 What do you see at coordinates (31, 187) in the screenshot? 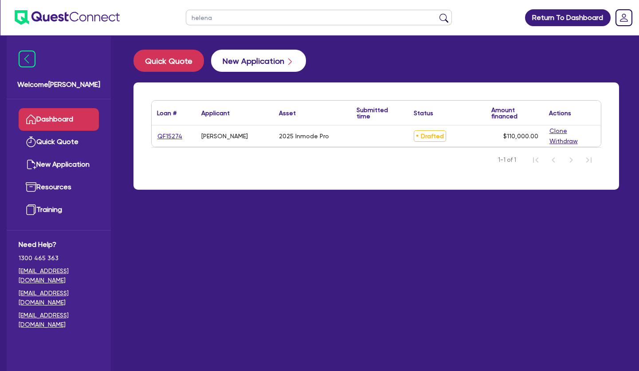
I see `img: resources` at bounding box center [31, 187].